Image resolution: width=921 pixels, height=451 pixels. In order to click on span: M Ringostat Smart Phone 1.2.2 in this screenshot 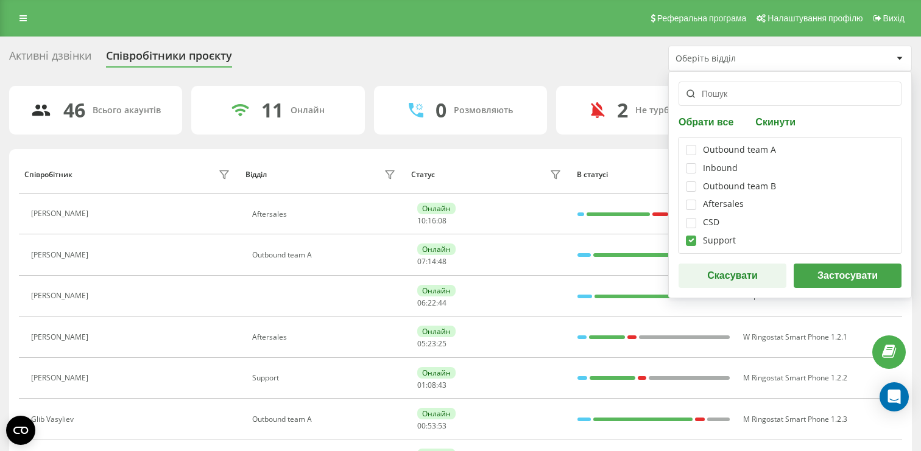, I will do `click(795, 378)`.